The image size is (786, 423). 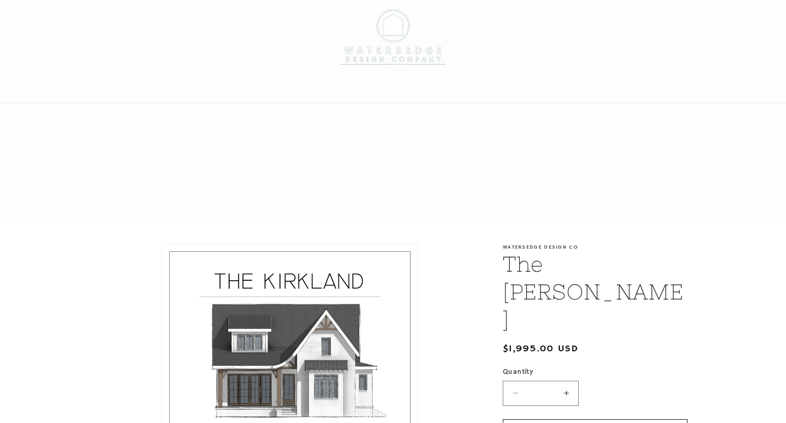 I want to click on label: Quantity, so click(x=594, y=372).